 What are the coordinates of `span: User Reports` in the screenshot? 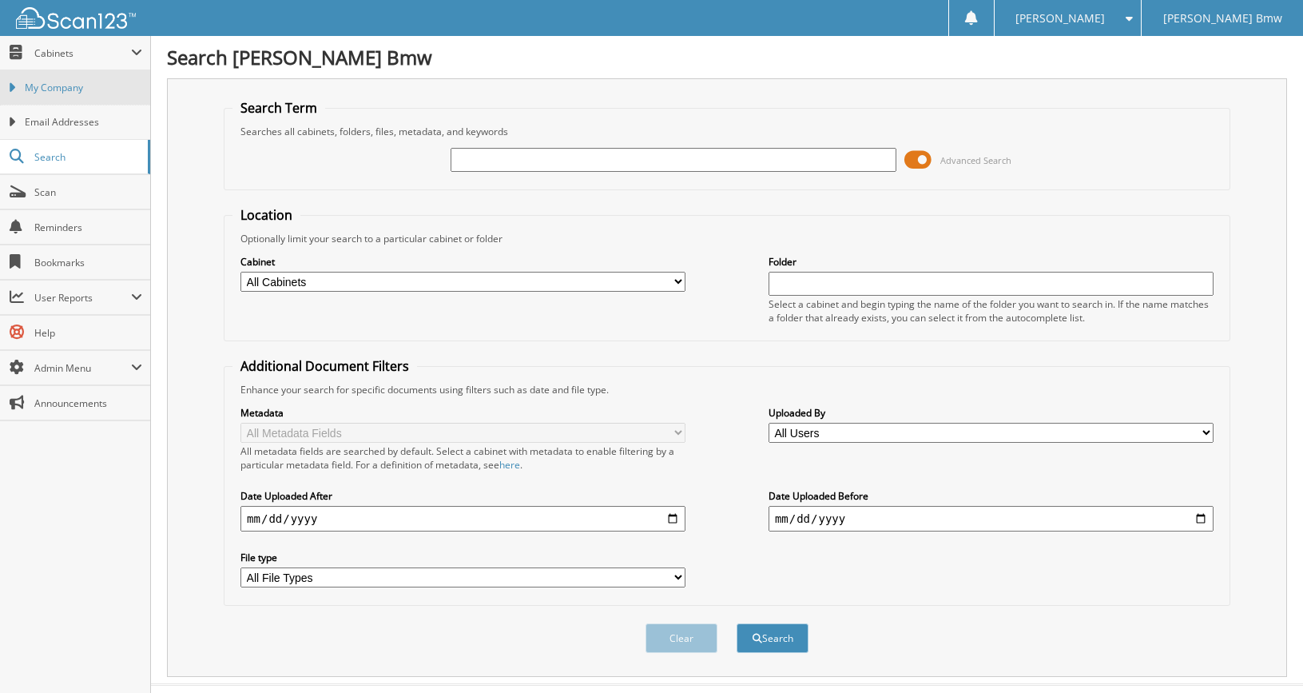 It's located at (82, 297).